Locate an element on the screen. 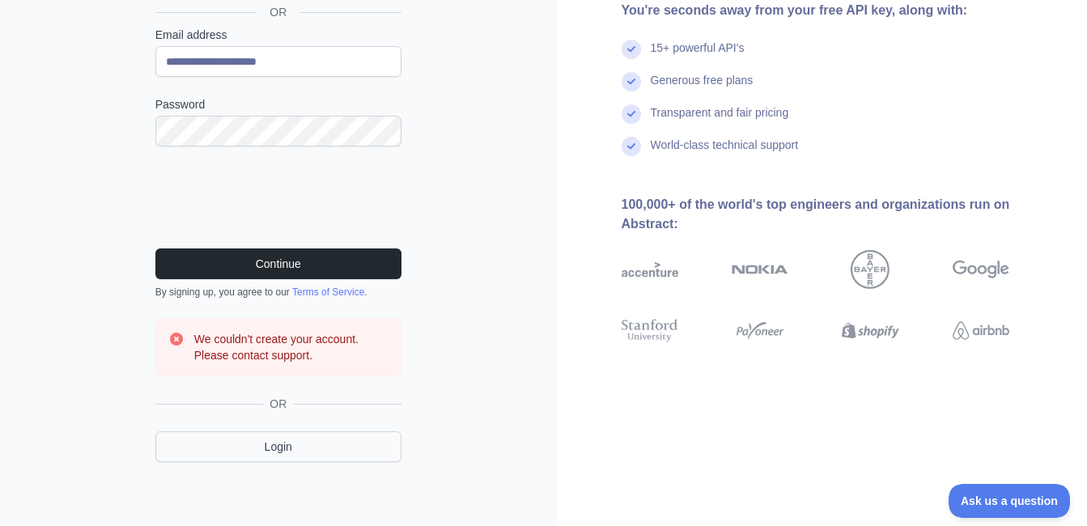 This screenshot has height=526, width=1087. button: Continue is located at coordinates (278, 264).